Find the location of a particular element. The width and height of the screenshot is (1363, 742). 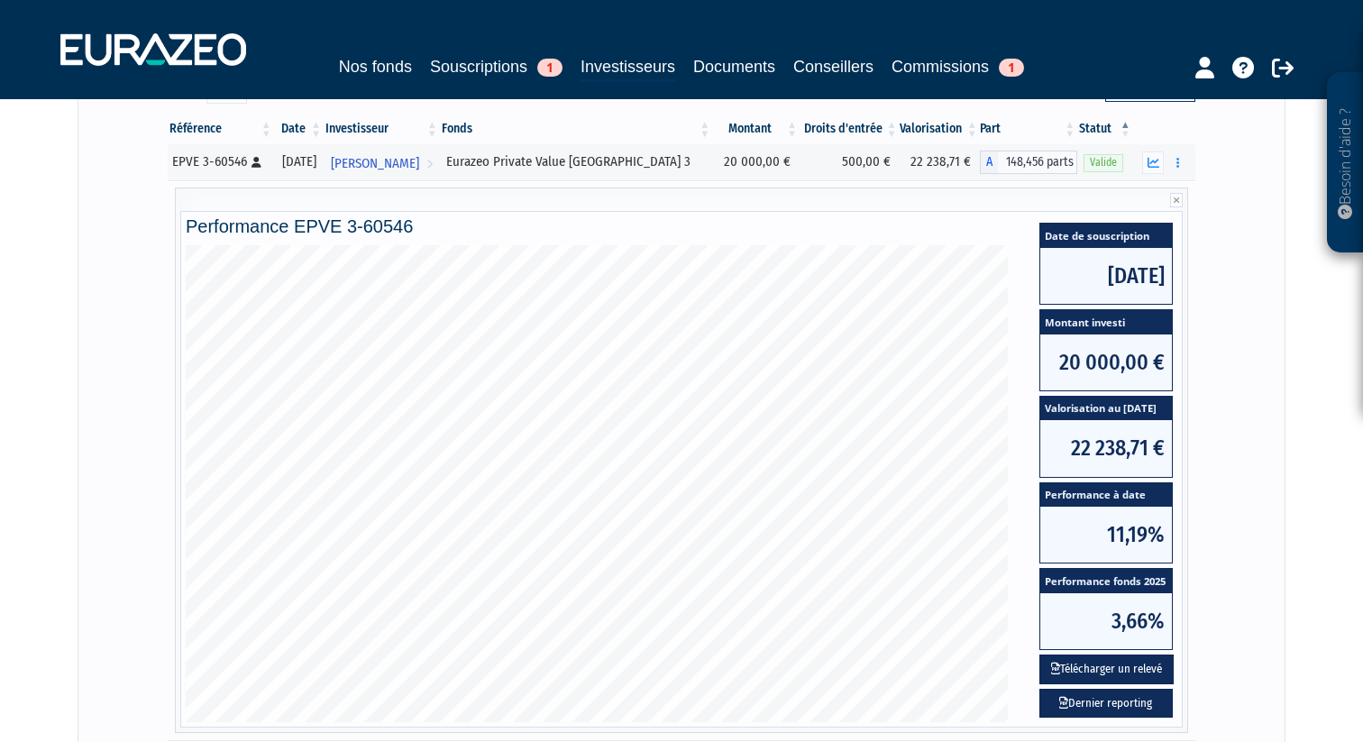

p: Besoin d'aide ? is located at coordinates (1345, 163).